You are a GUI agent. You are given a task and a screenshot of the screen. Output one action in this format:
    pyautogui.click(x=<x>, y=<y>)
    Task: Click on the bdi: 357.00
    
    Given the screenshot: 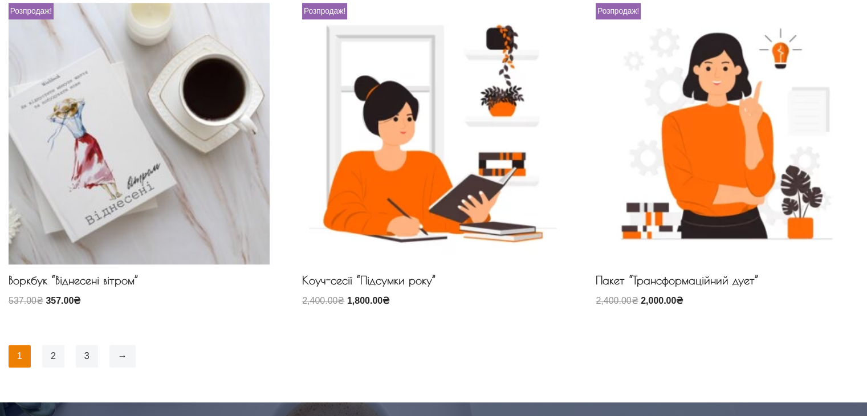 What is the action you would take?
    pyautogui.click(x=63, y=301)
    